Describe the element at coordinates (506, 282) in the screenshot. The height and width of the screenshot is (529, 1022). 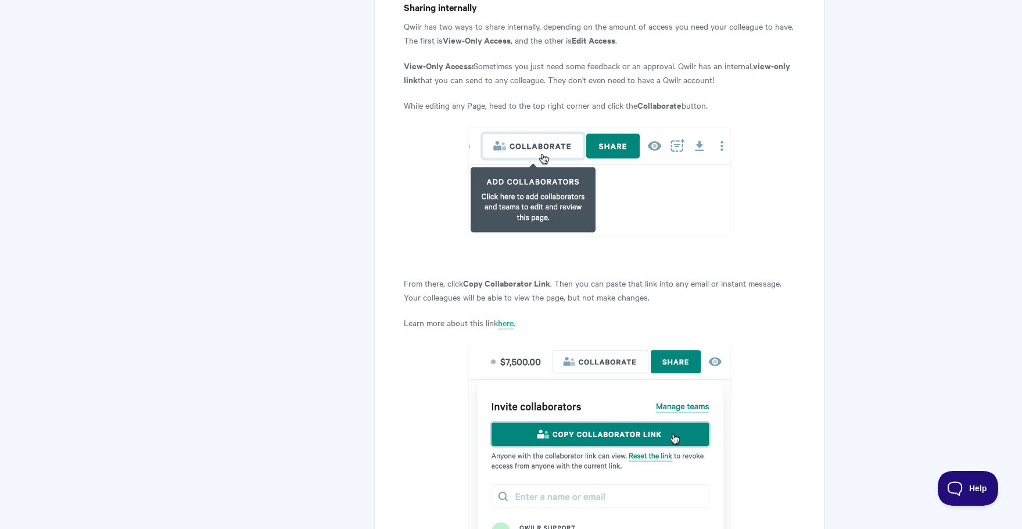
I see `strong: Copy Collaborator Link` at that location.